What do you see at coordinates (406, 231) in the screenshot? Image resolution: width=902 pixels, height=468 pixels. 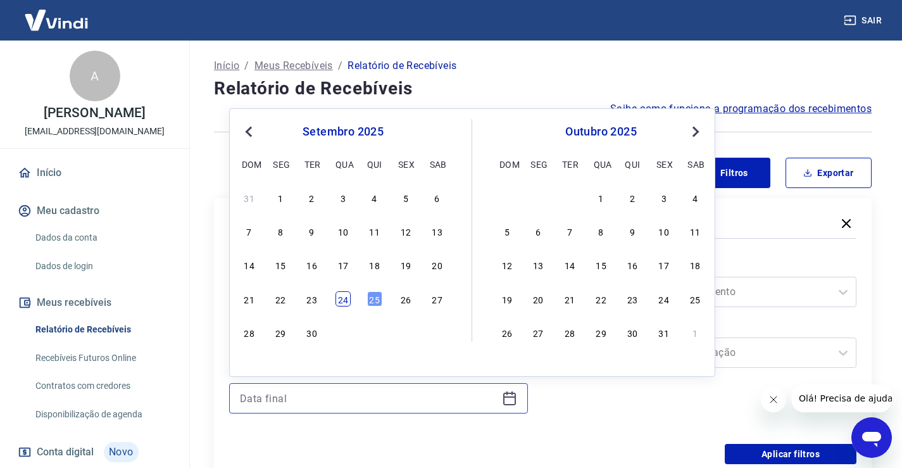 I see `div: Choose sexta-feira, 12 de setembro de 2025` at bounding box center [406, 231].